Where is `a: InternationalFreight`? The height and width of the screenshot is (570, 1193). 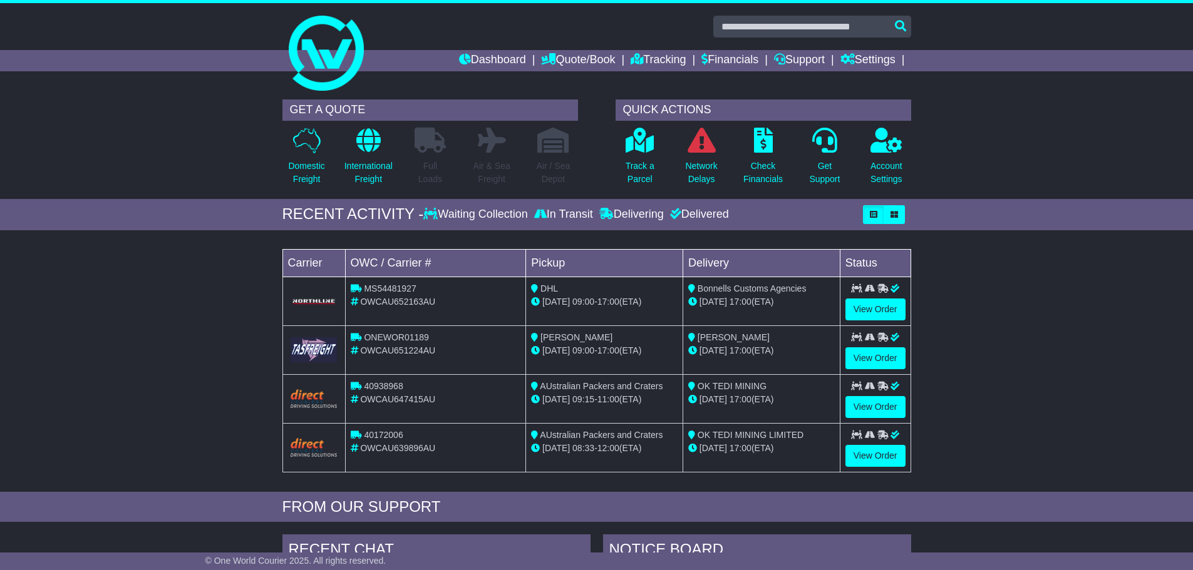 a: InternationalFreight is located at coordinates (368, 160).